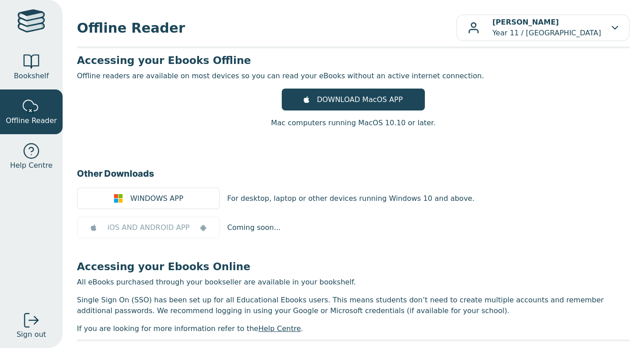  What do you see at coordinates (149, 198) in the screenshot?
I see `a: WINDOWS APP` at bounding box center [149, 198].